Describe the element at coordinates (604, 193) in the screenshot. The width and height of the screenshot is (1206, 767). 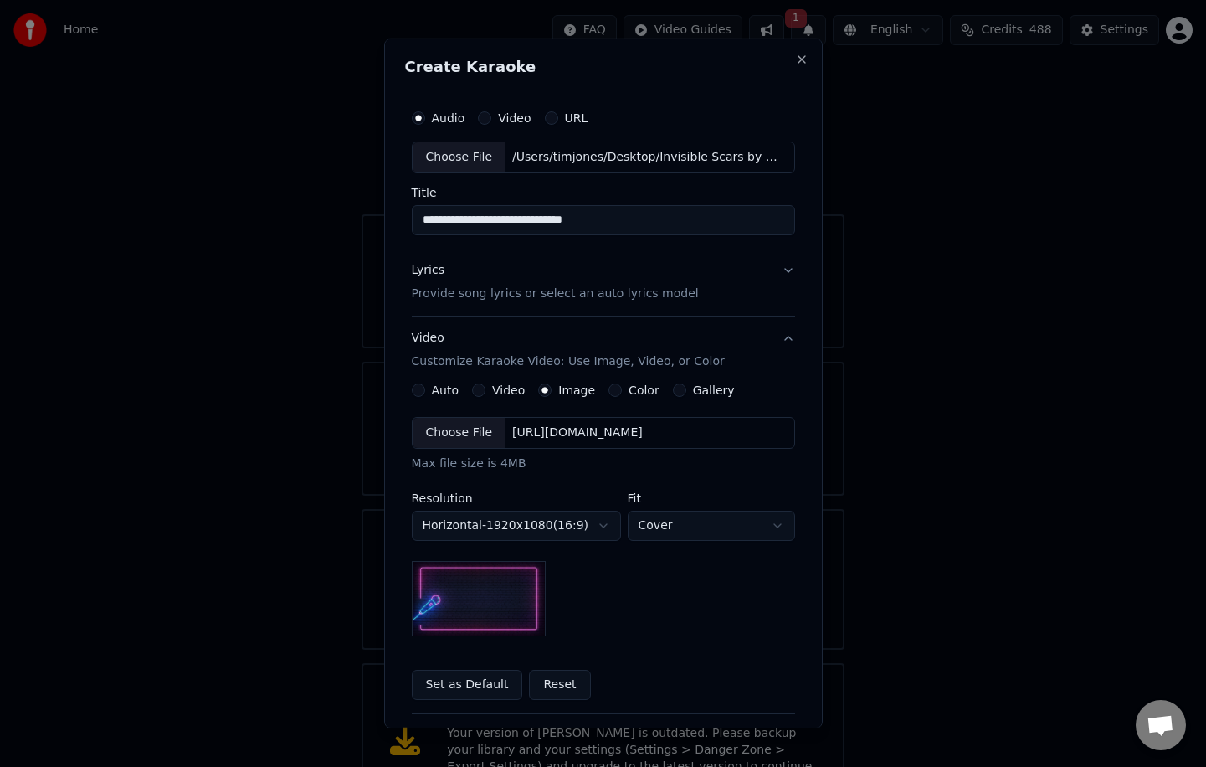
I see `label: Title` at that location.